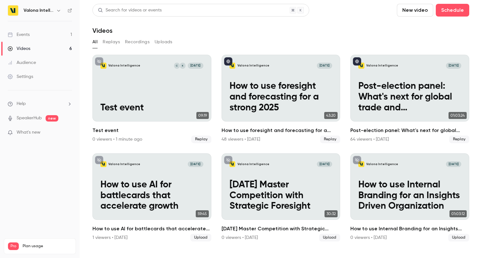 This screenshot has width=482, height=258. What do you see at coordinates (232, 164) in the screenshot?
I see `img: 19 September Master Competition with Strategic Foresight` at bounding box center [232, 164].